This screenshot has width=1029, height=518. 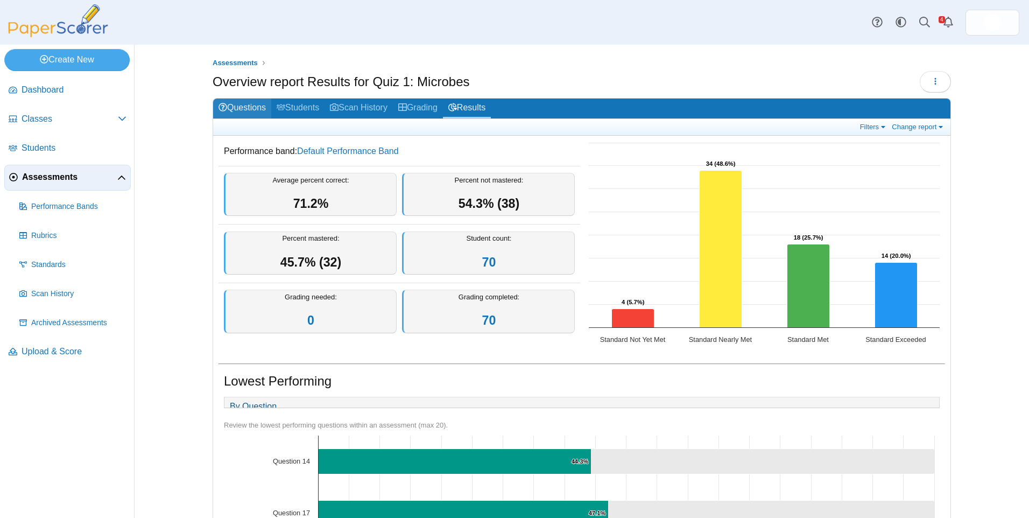 What do you see at coordinates (633, 318) in the screenshot?
I see `path: Standard Not Yet Met, 4. Overall Assessment Performance.` at bounding box center [633, 318].